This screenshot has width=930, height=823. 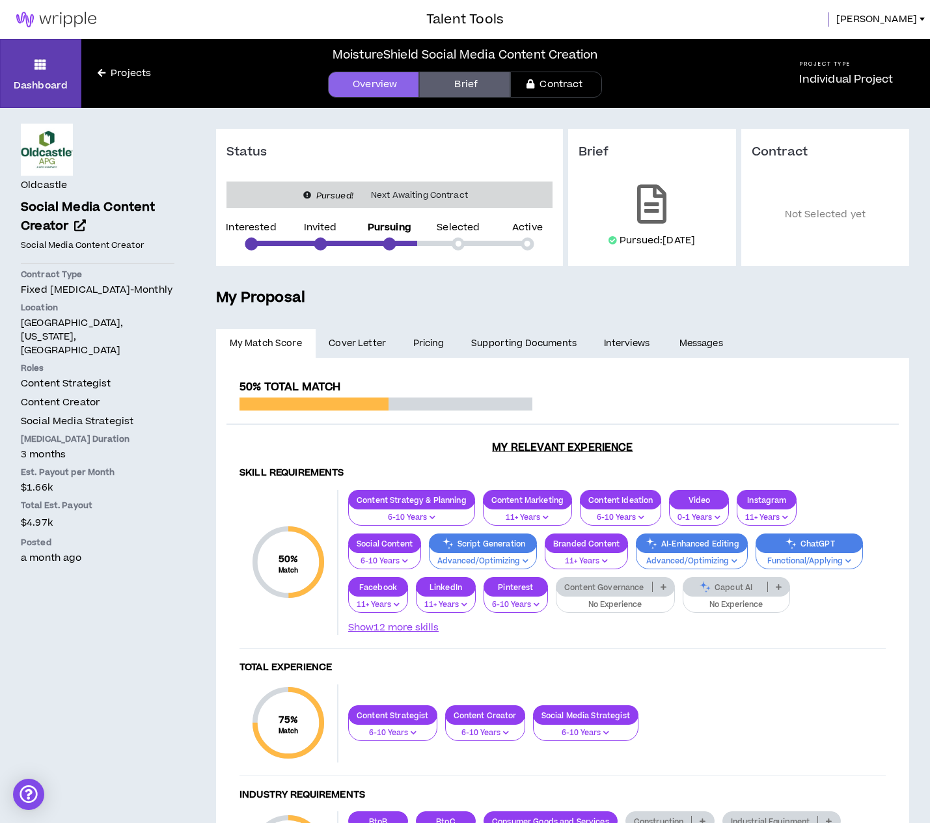 What do you see at coordinates (446, 587) in the screenshot?
I see `p: LinkedIn` at bounding box center [446, 587].